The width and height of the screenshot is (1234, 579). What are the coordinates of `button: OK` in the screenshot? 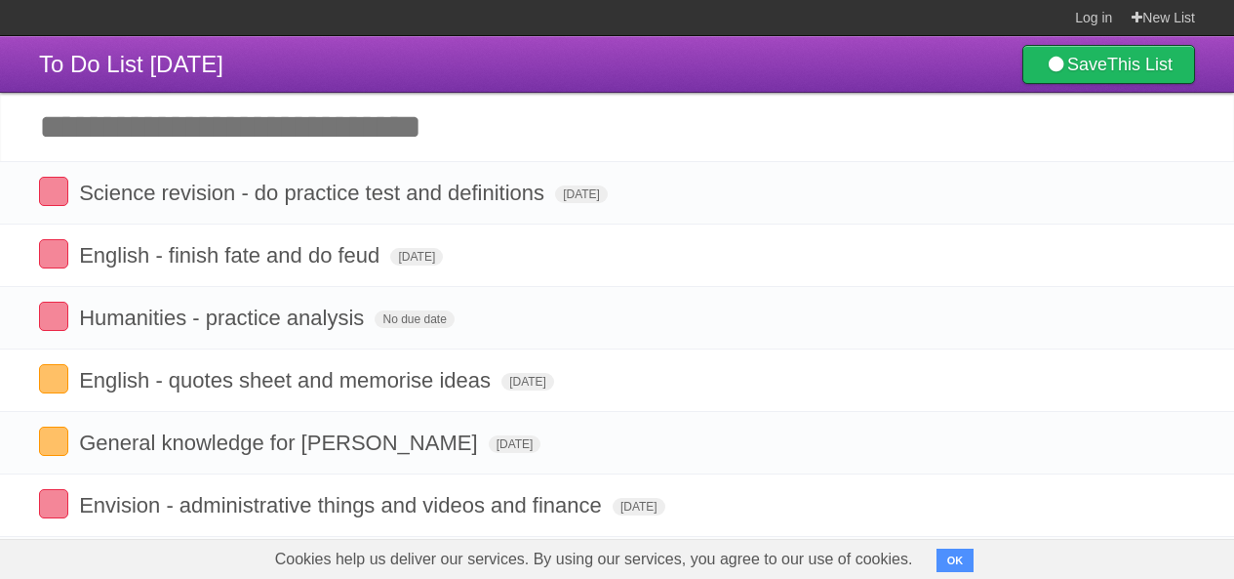 It's located at (955, 560).